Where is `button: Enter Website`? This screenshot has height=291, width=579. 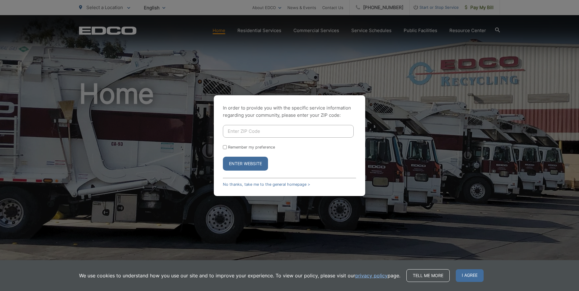
button: Enter Website is located at coordinates (245, 164).